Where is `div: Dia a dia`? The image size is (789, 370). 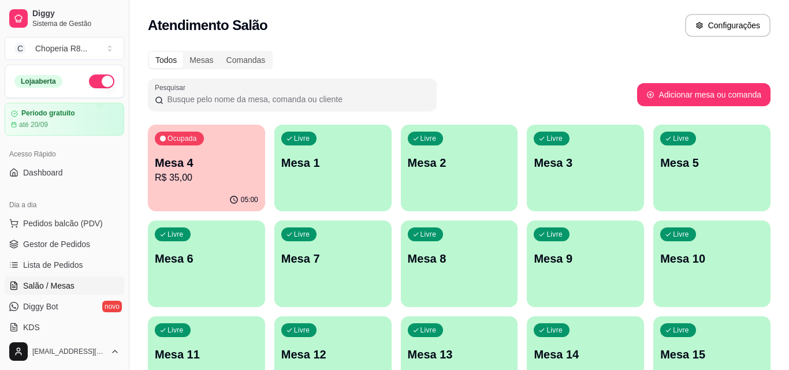
div: Dia a dia is located at coordinates (64, 205).